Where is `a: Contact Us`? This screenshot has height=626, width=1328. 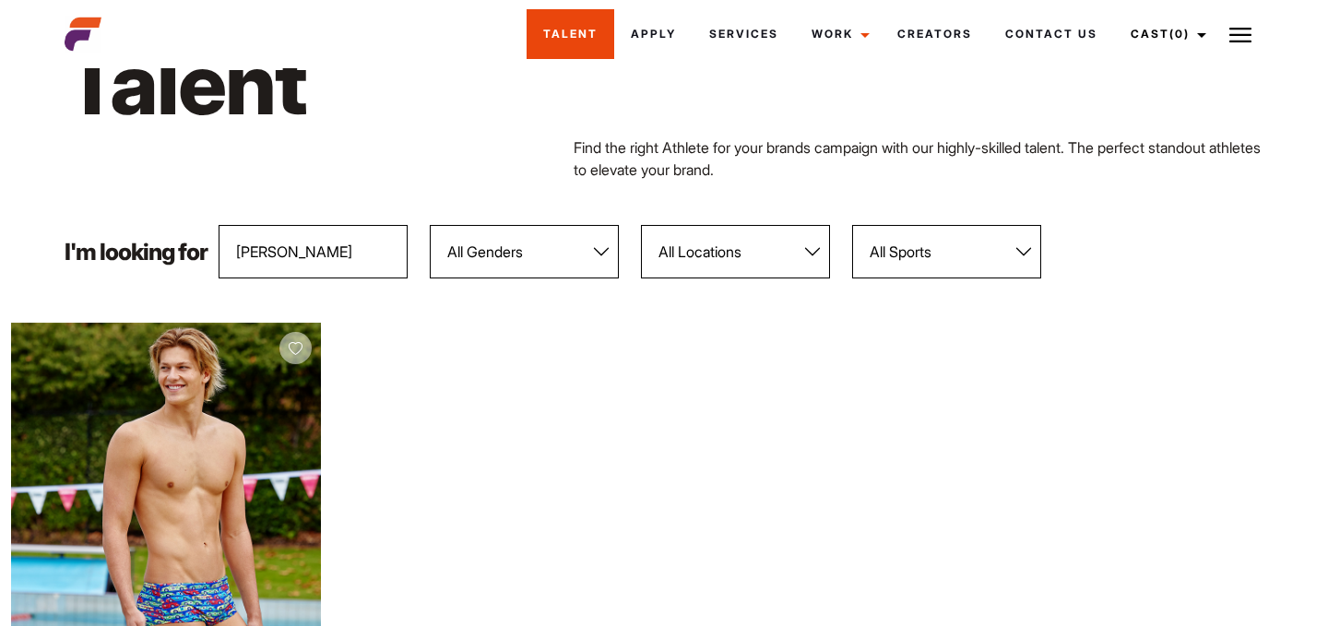
a: Contact Us is located at coordinates (1051, 34).